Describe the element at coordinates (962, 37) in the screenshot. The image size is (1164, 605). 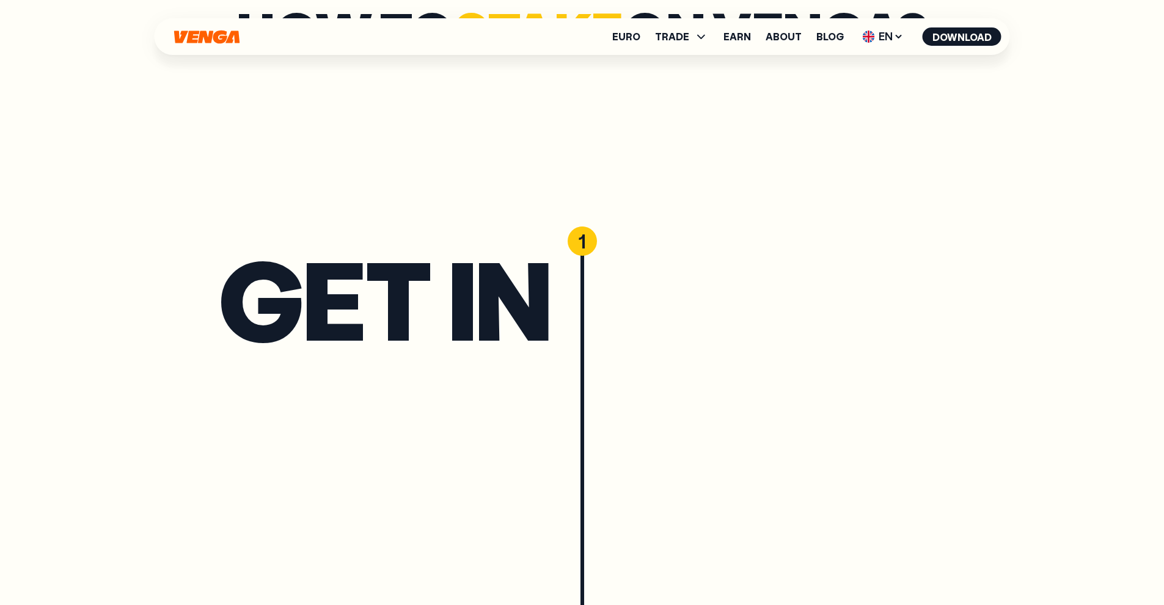
I see `a: Download` at that location.